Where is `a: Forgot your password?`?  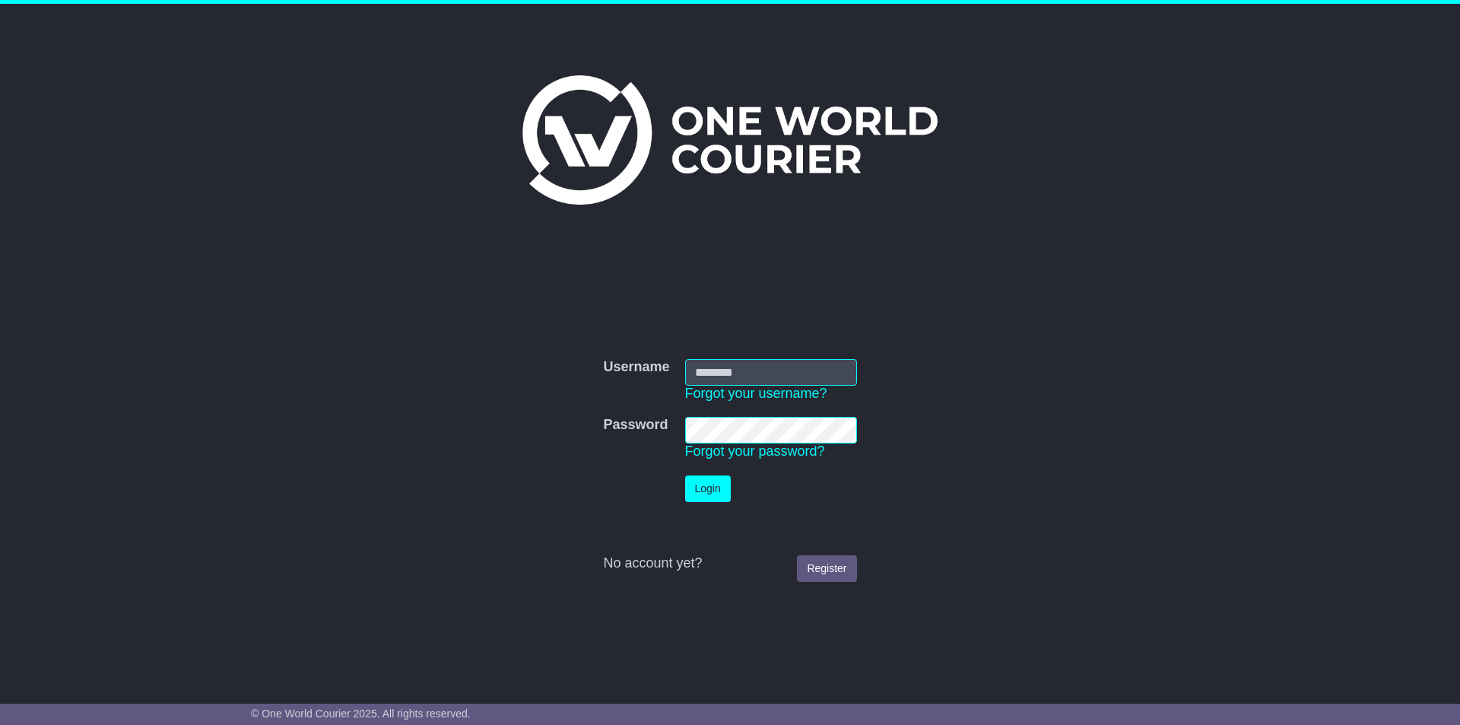
a: Forgot your password? is located at coordinates (755, 451).